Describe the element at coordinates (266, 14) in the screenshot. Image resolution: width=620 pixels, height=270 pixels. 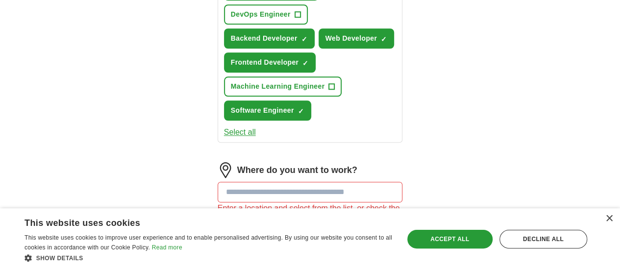
I see `button: DevOps Engineer` at that location.